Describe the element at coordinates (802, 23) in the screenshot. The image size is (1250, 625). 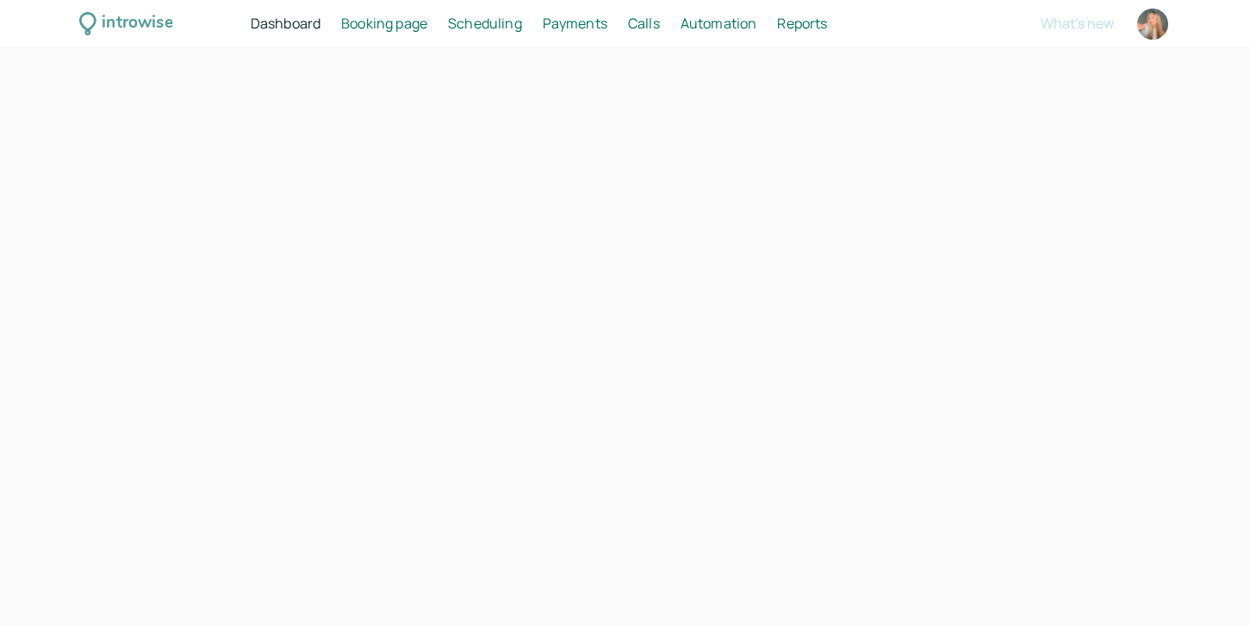
I see `span: Reports` at that location.